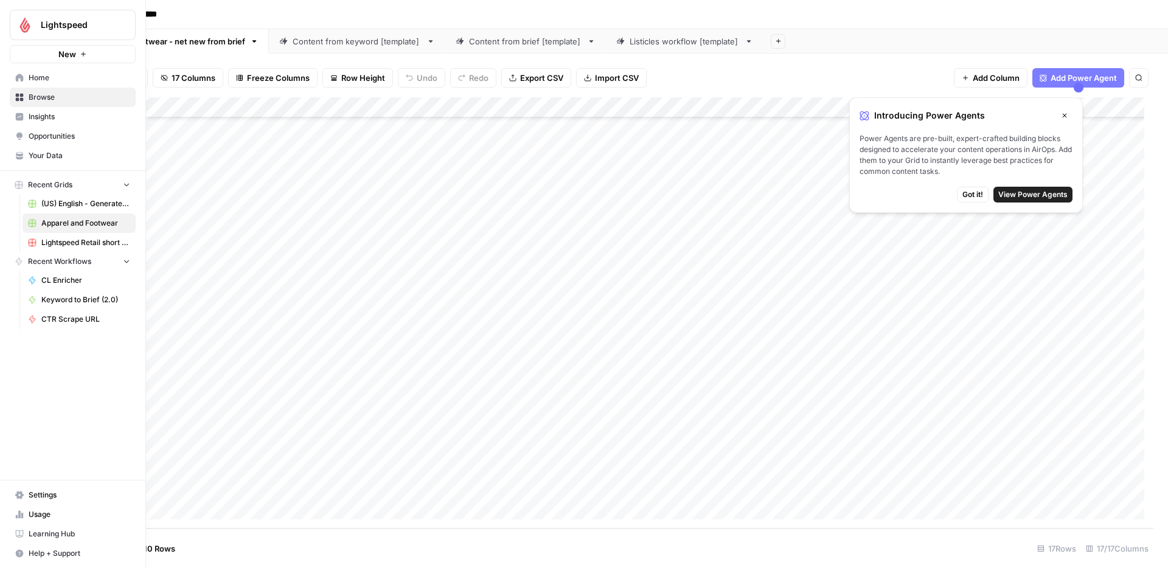 This screenshot has width=1168, height=568. What do you see at coordinates (617, 78) in the screenshot?
I see `span: Import CSV` at bounding box center [617, 78].